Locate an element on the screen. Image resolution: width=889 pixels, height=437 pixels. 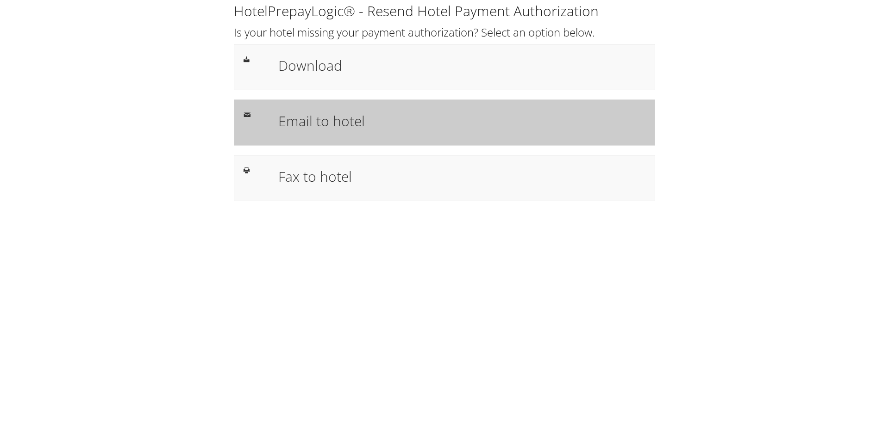
a: Download is located at coordinates (444, 67).